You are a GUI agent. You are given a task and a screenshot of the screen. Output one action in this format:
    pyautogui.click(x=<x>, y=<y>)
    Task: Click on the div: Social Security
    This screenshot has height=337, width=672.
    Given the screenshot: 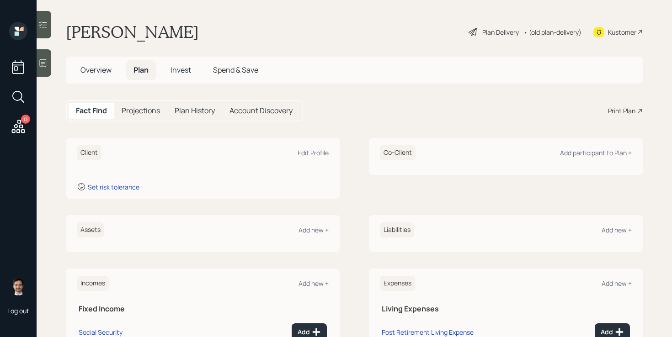 What is the action you would take?
    pyautogui.click(x=101, y=332)
    